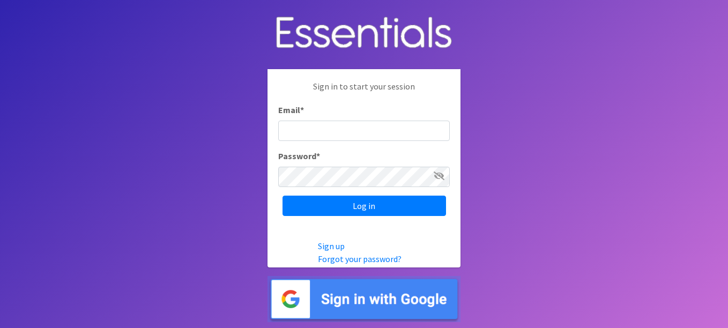 Image resolution: width=728 pixels, height=328 pixels. I want to click on img: Sign in with Google, so click(364, 299).